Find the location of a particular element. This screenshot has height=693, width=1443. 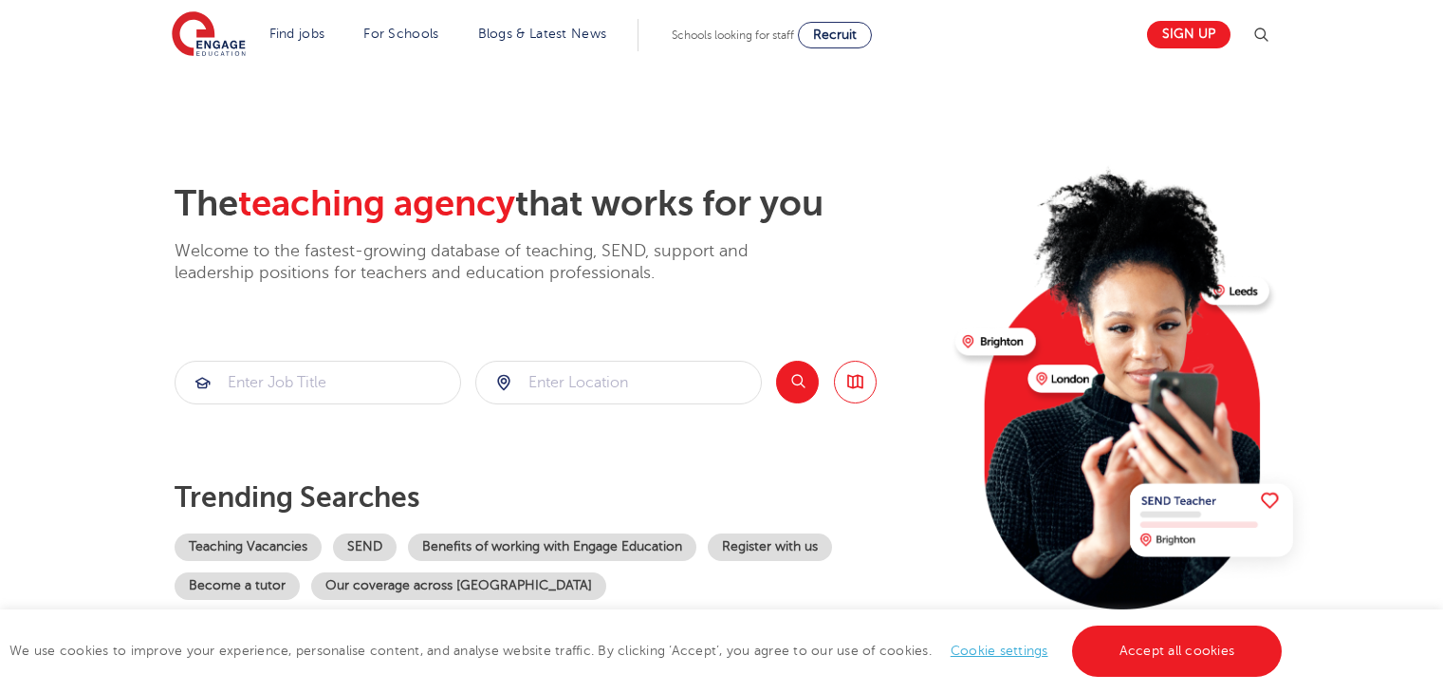

a: Cookie settings is located at coordinates (999, 650).